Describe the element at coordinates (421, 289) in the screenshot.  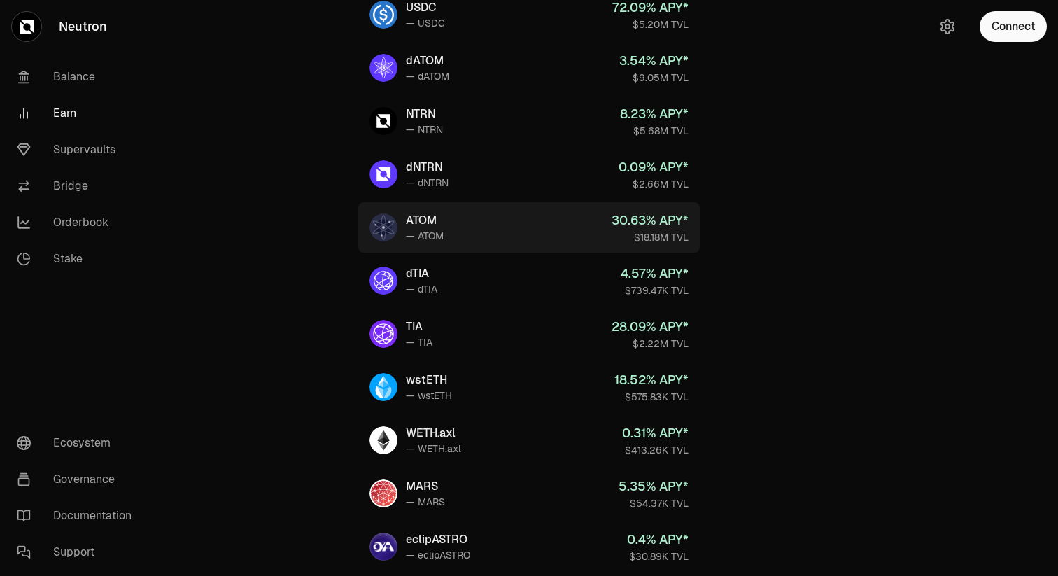
I see `div: — dTIA` at that location.